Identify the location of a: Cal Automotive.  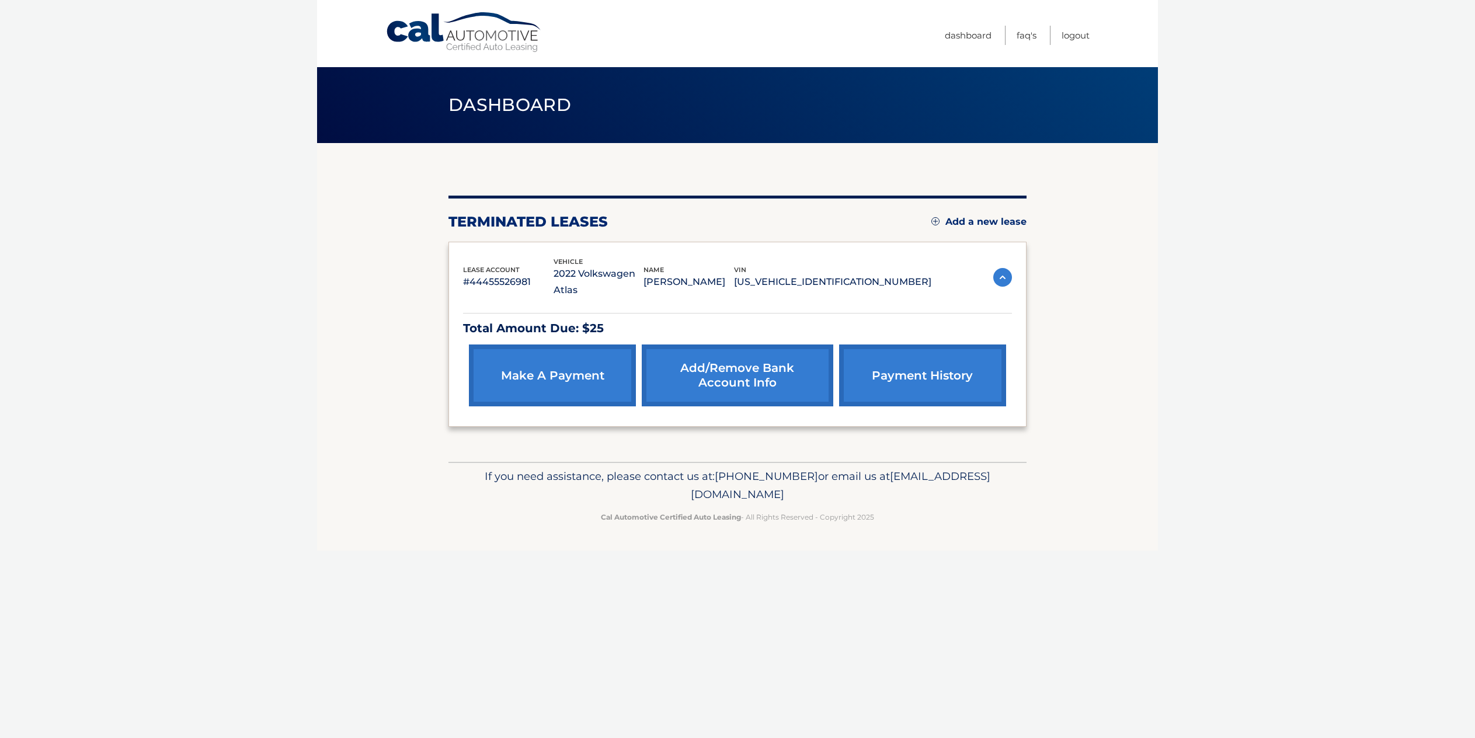
(464, 32).